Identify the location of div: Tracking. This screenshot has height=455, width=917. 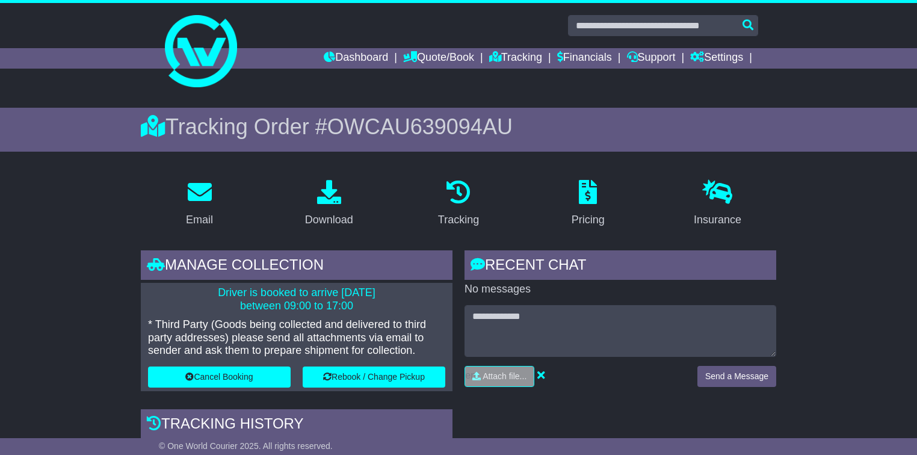
(458, 220).